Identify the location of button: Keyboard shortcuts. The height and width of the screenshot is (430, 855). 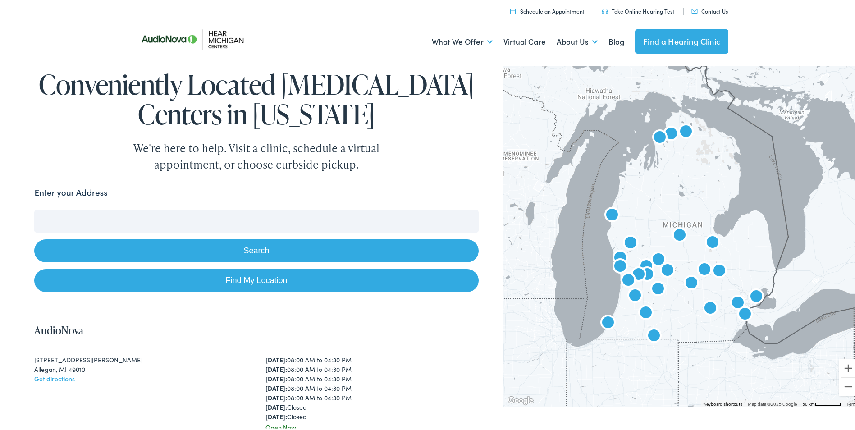
(723, 402).